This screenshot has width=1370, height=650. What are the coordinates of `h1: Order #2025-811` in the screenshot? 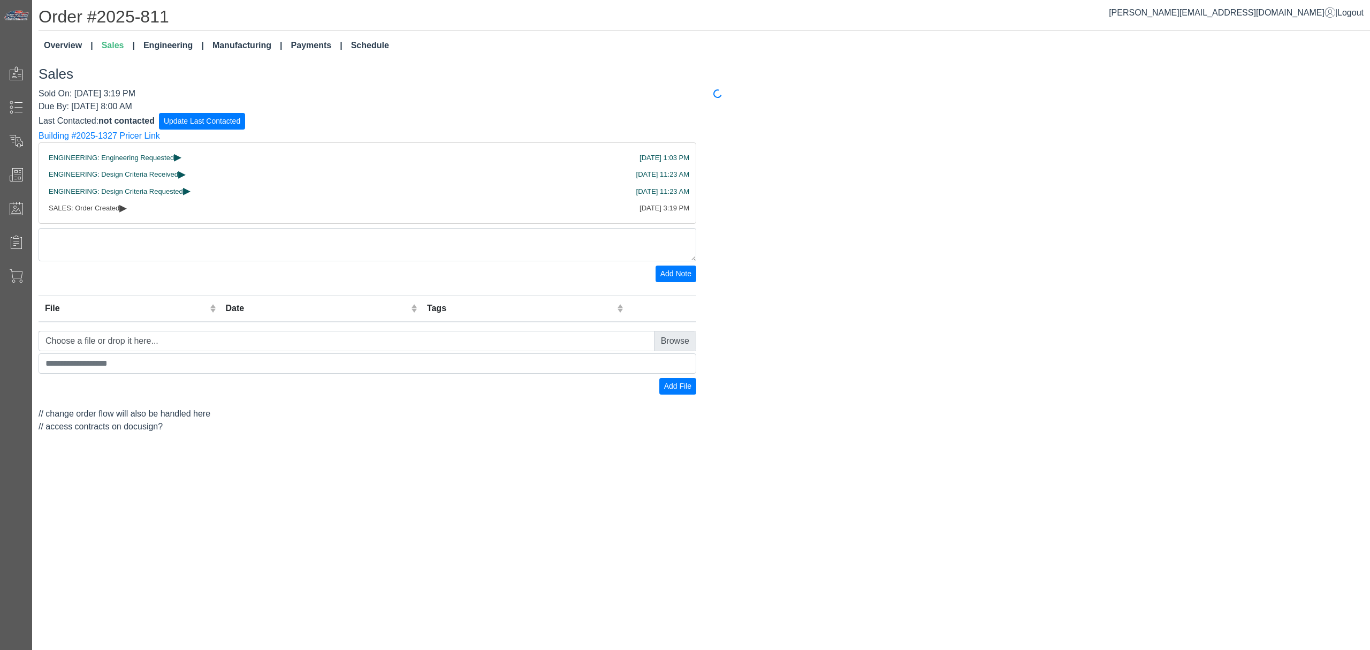 It's located at (704, 18).